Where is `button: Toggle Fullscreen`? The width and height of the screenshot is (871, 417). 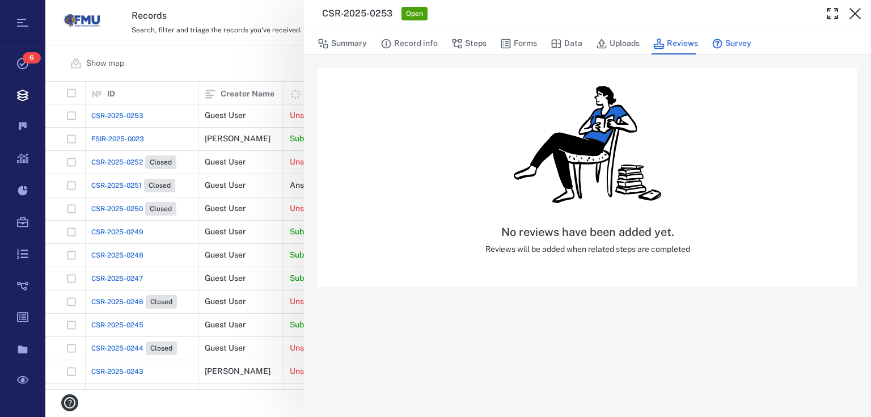 button: Toggle Fullscreen is located at coordinates (832, 14).